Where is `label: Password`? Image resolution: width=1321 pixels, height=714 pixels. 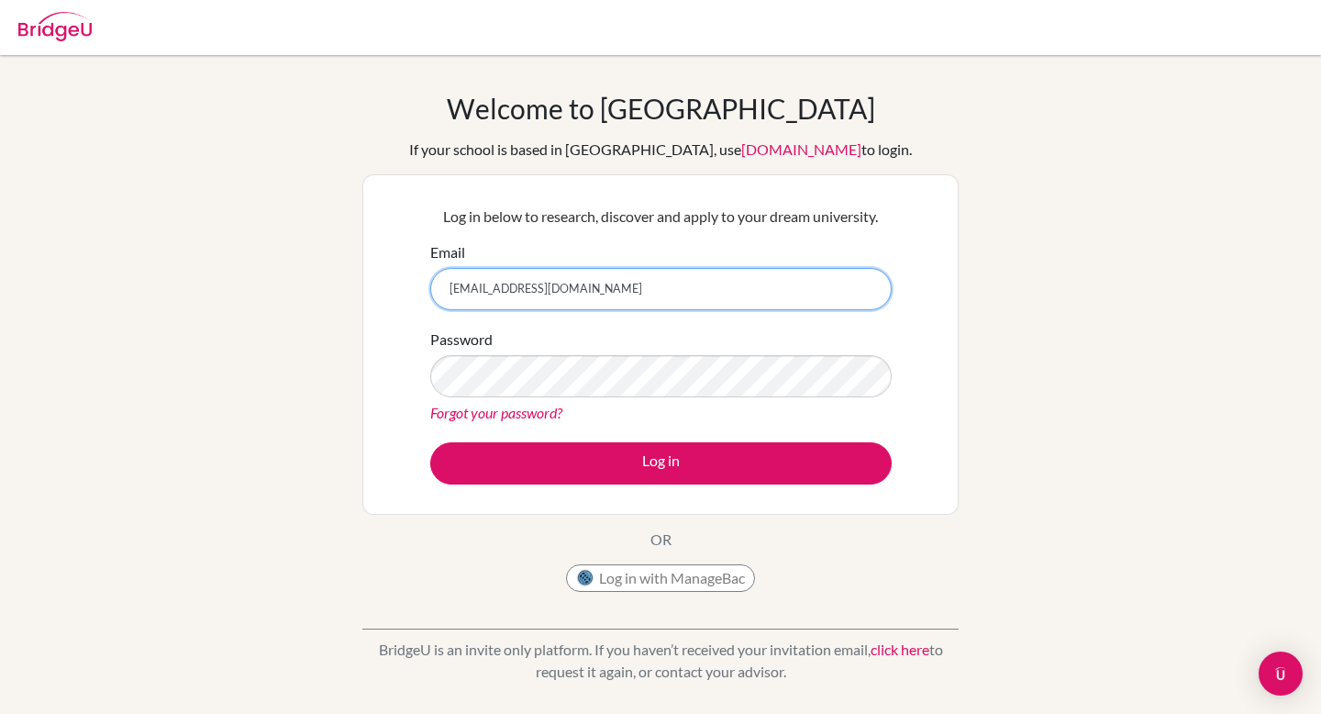 label: Password is located at coordinates (462, 339).